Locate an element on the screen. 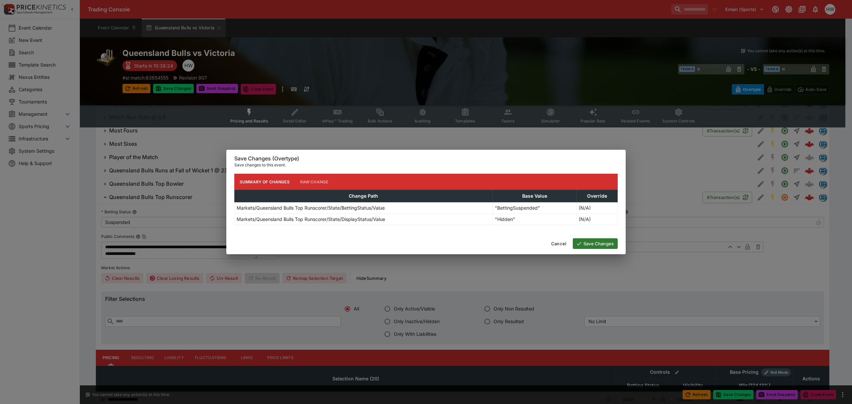  button: Raw Change is located at coordinates (314, 182).